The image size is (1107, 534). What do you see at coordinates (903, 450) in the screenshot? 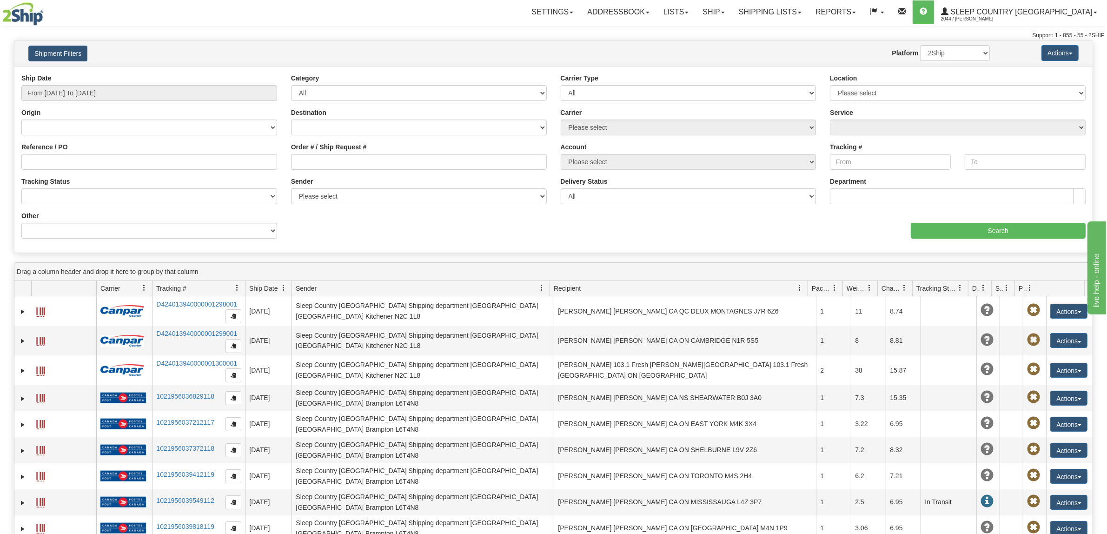
I see `td: 8.32` at bounding box center [903, 450].